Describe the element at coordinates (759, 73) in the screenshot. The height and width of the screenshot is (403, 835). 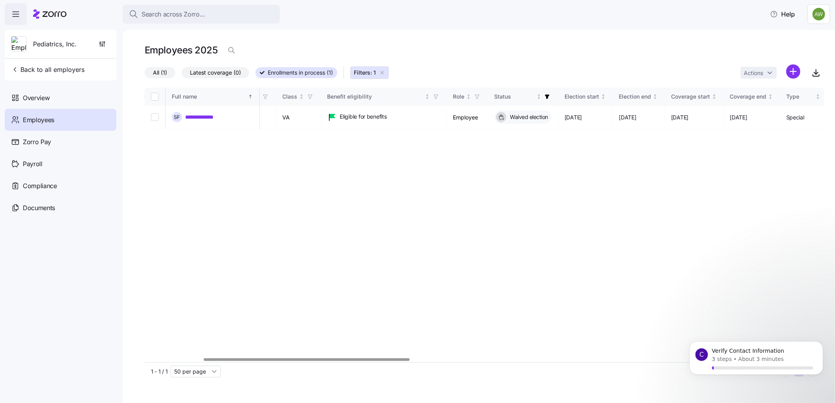
I see `button: Actions` at that location.